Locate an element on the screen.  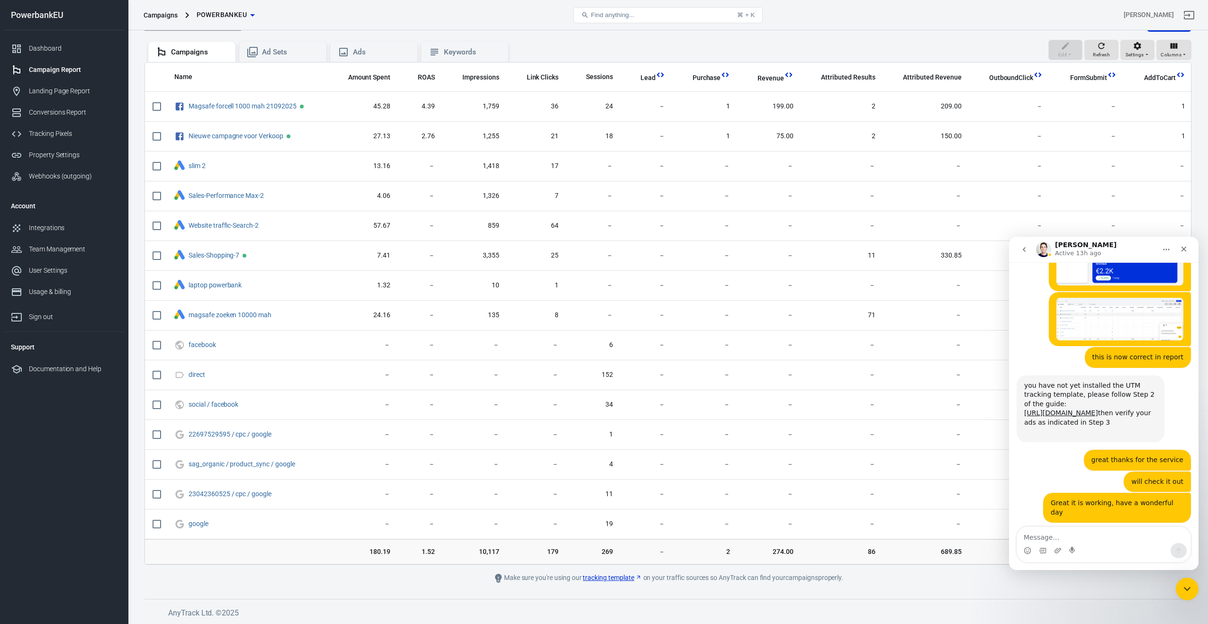
span: 135 is located at coordinates (474, 315).